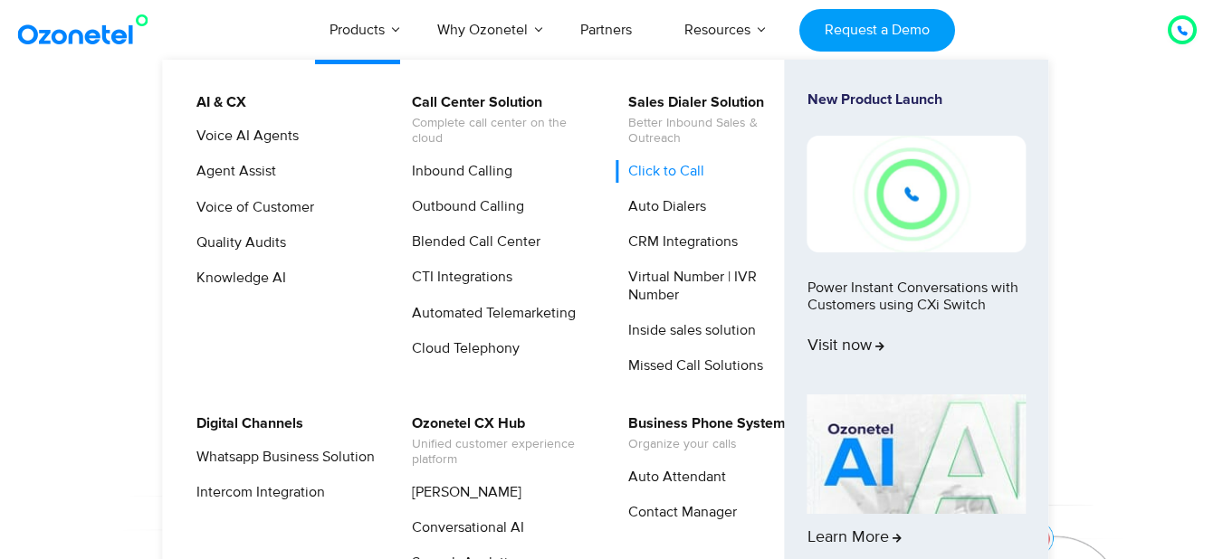 The height and width of the screenshot is (559, 1223). Describe the element at coordinates (612, 205) in the screenshot. I see `div: Customer Experiences` at that location.